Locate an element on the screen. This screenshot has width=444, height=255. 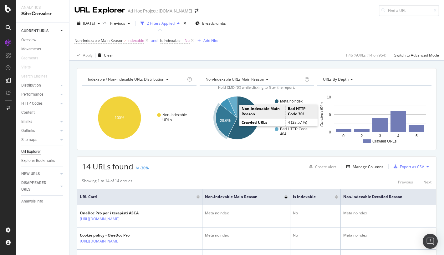
div: Showing 1 to 14 of 14 entries is located at coordinates (107, 182).